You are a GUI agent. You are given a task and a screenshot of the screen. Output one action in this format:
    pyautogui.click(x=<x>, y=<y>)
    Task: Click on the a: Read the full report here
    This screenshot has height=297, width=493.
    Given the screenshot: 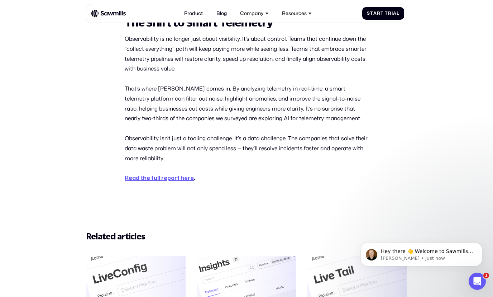 What is the action you would take?
    pyautogui.click(x=159, y=178)
    